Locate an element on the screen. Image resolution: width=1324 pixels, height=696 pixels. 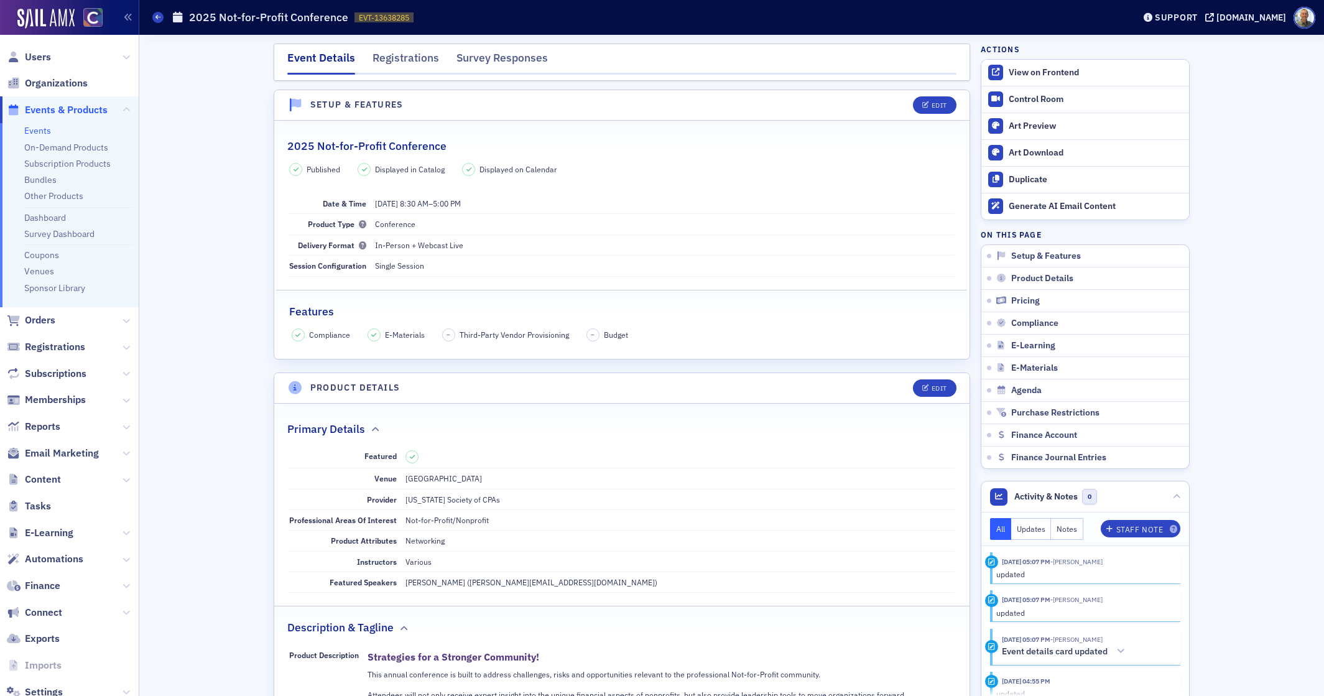
a: Control Room is located at coordinates (1085, 99).